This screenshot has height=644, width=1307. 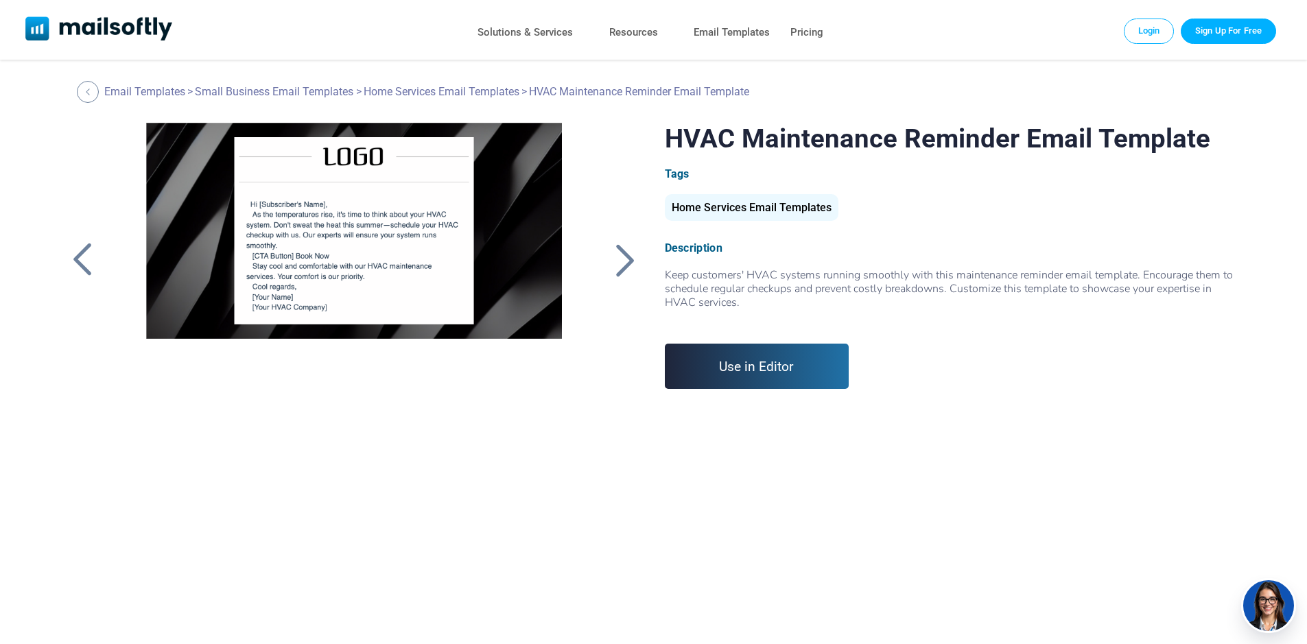 I want to click on div: Tags, so click(x=953, y=174).